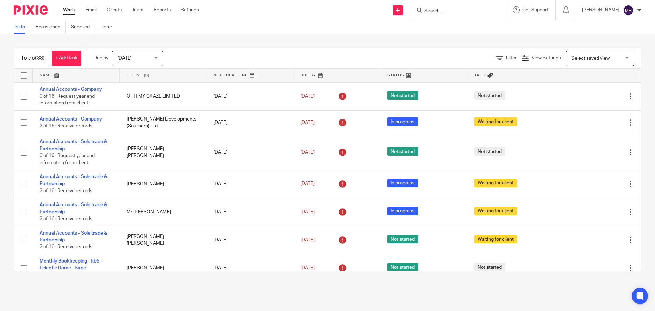 Image resolution: width=655 pixels, height=311 pixels. I want to click on a: Work, so click(69, 10).